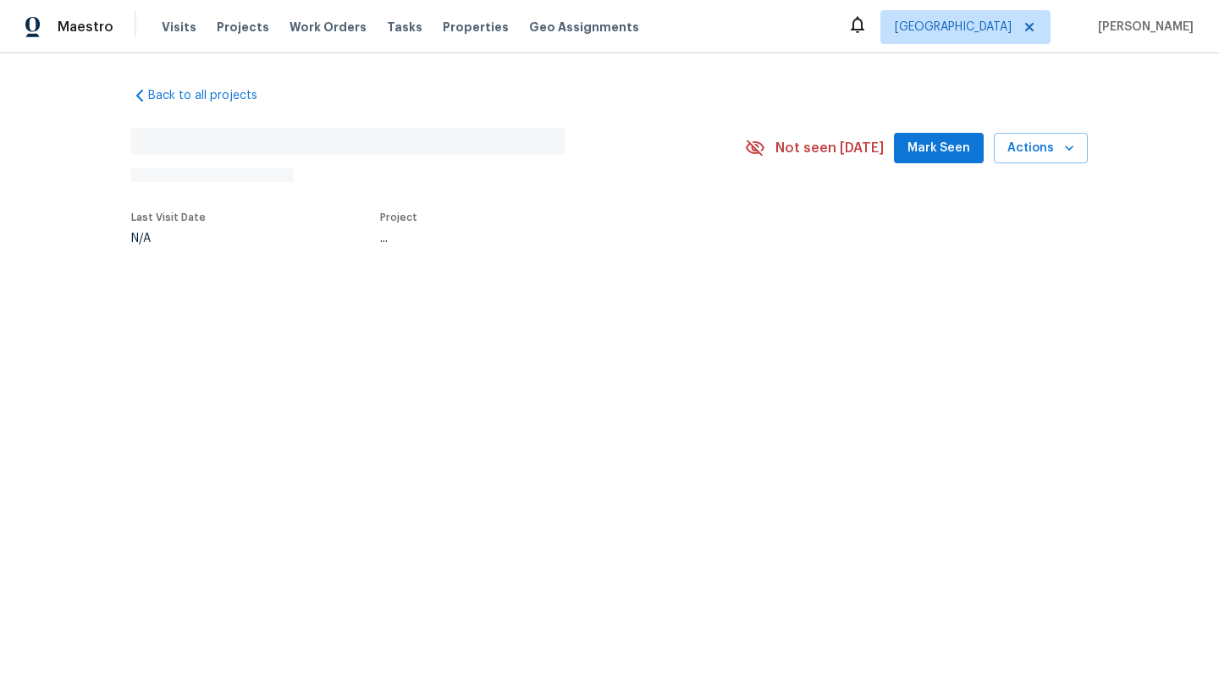  What do you see at coordinates (179, 27) in the screenshot?
I see `span: Visits` at bounding box center [179, 27].